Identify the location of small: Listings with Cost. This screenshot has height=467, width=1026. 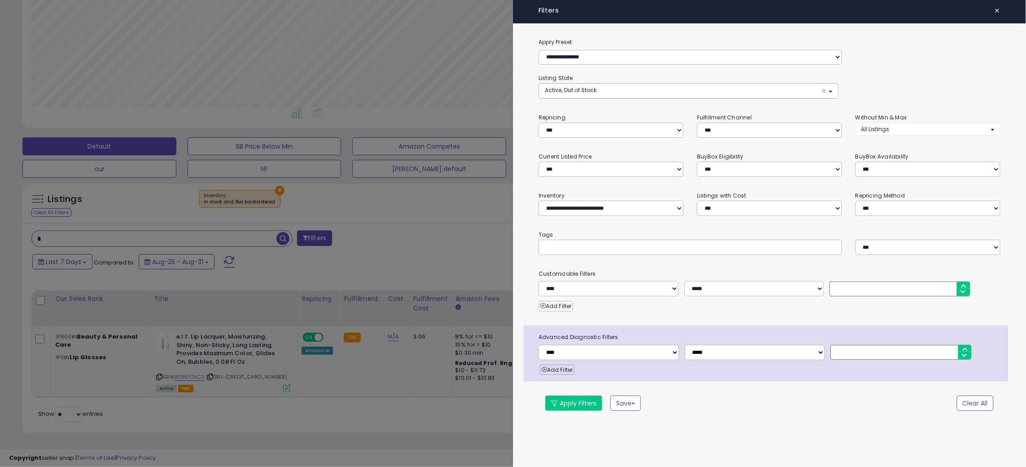
(722, 195).